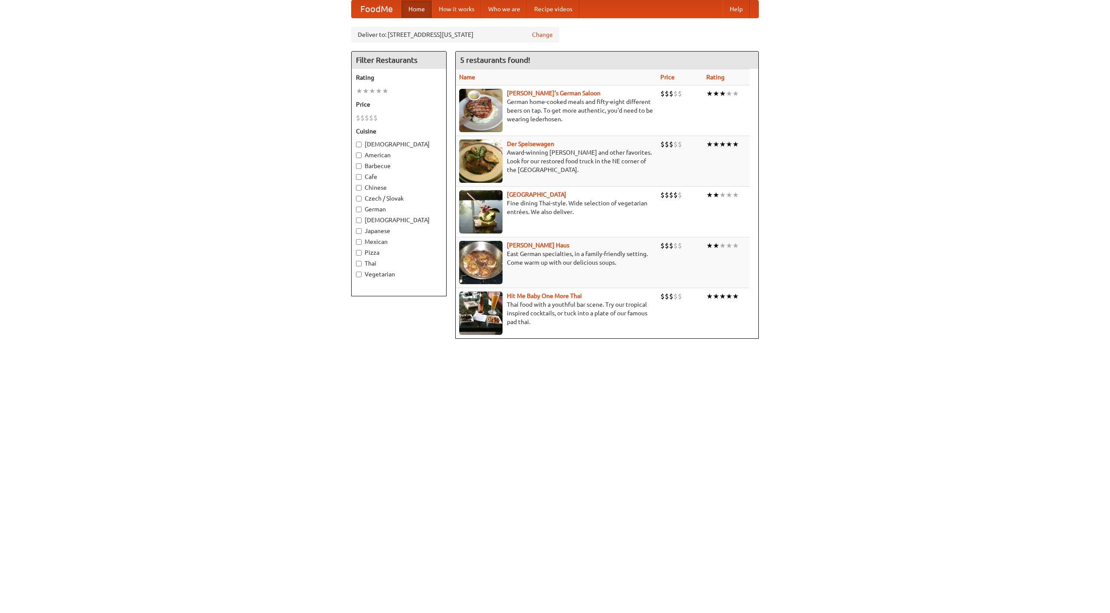  Describe the element at coordinates (481, 111) in the screenshot. I see `img: esthers.jpg` at that location.